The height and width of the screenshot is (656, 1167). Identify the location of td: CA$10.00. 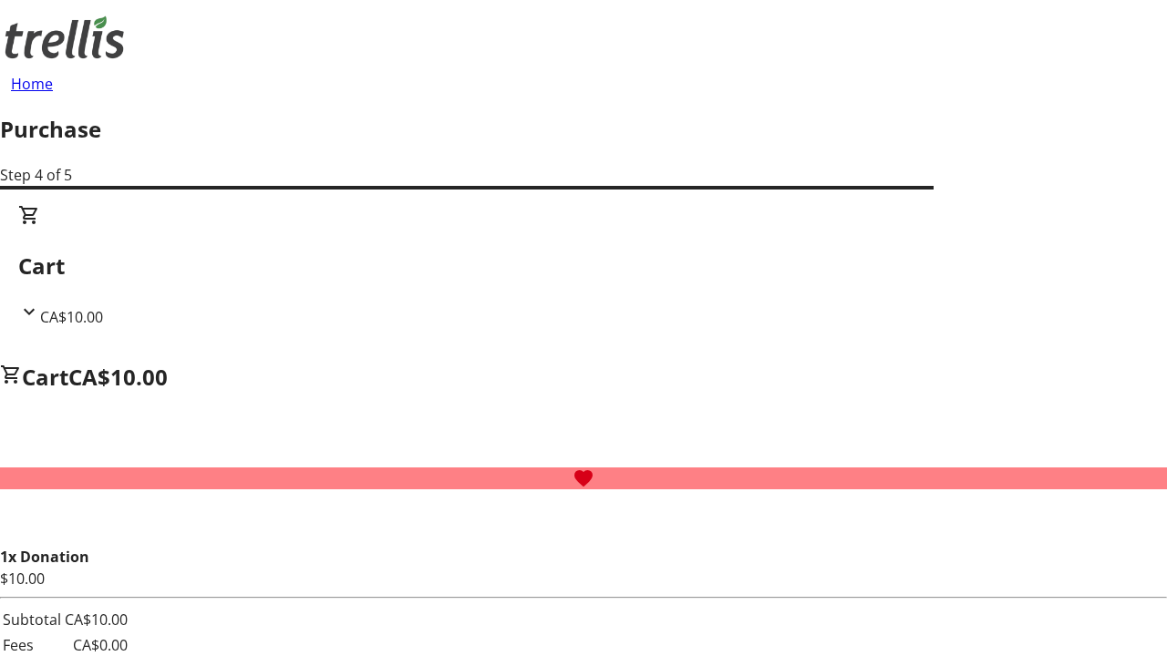
(96, 620).